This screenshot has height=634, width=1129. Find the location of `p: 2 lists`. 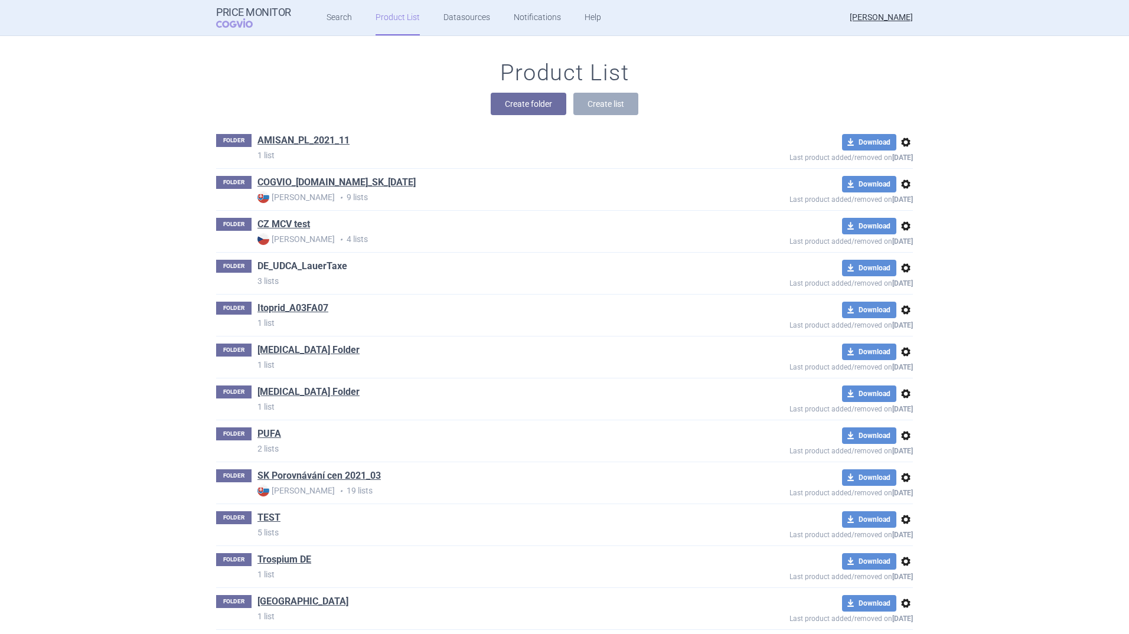

p: 2 lists is located at coordinates (481, 449).